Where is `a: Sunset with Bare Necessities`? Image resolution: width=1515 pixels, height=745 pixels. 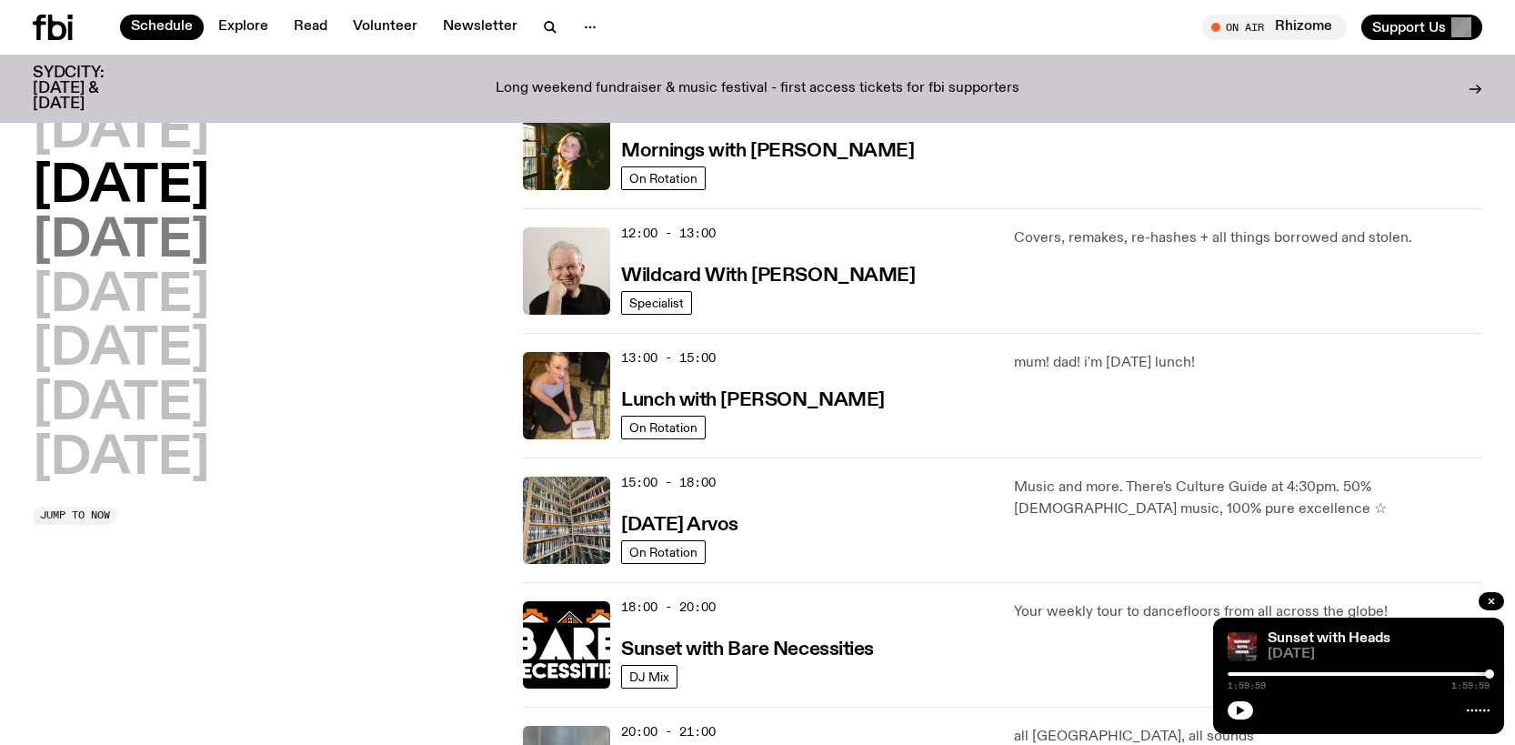 a: Sunset with Bare Necessities is located at coordinates (748, 647).